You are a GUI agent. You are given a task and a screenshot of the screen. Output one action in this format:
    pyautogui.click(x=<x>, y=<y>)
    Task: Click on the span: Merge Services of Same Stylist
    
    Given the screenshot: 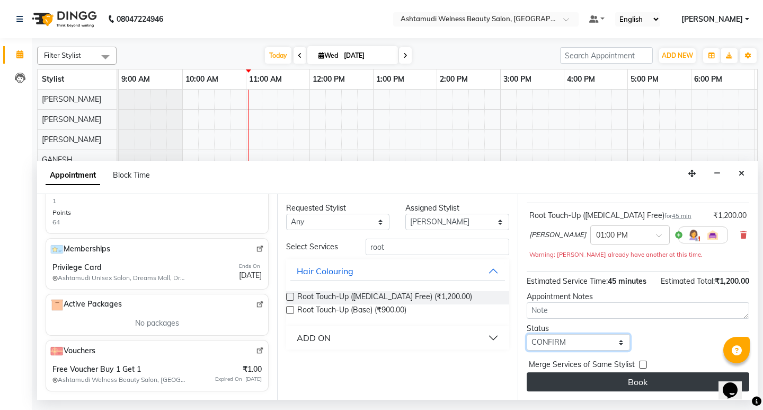 What is the action you would take?
    pyautogui.click(x=582, y=365)
    